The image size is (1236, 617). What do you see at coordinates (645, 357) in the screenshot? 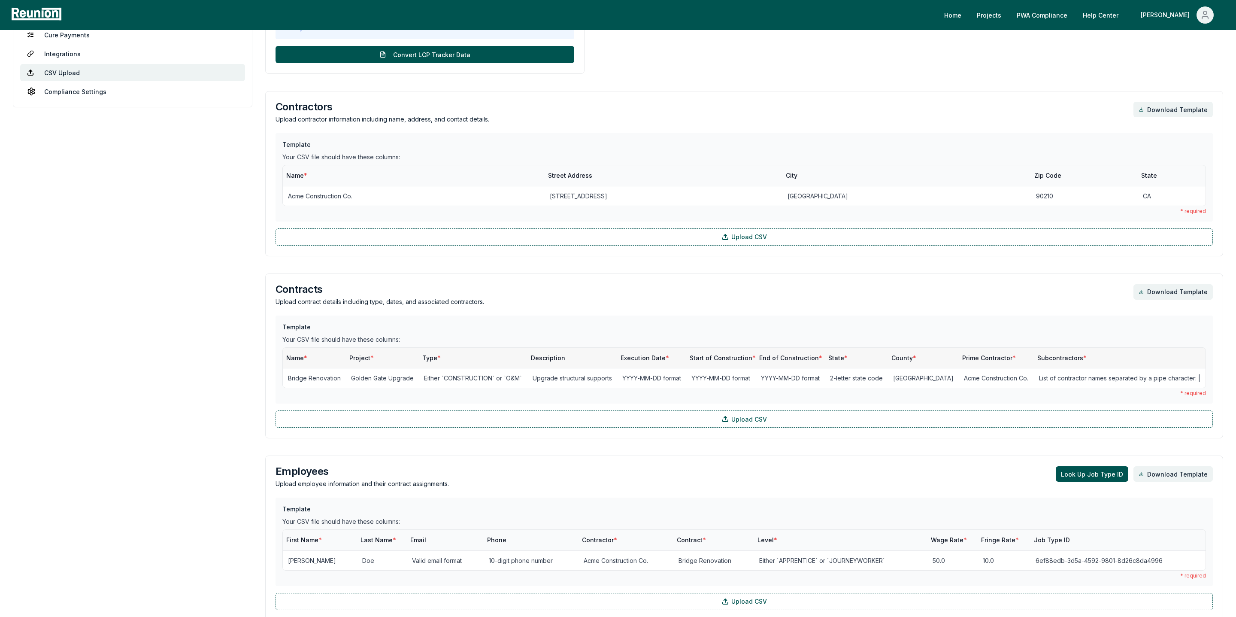
I see `span: Execution Date` at bounding box center [645, 357].